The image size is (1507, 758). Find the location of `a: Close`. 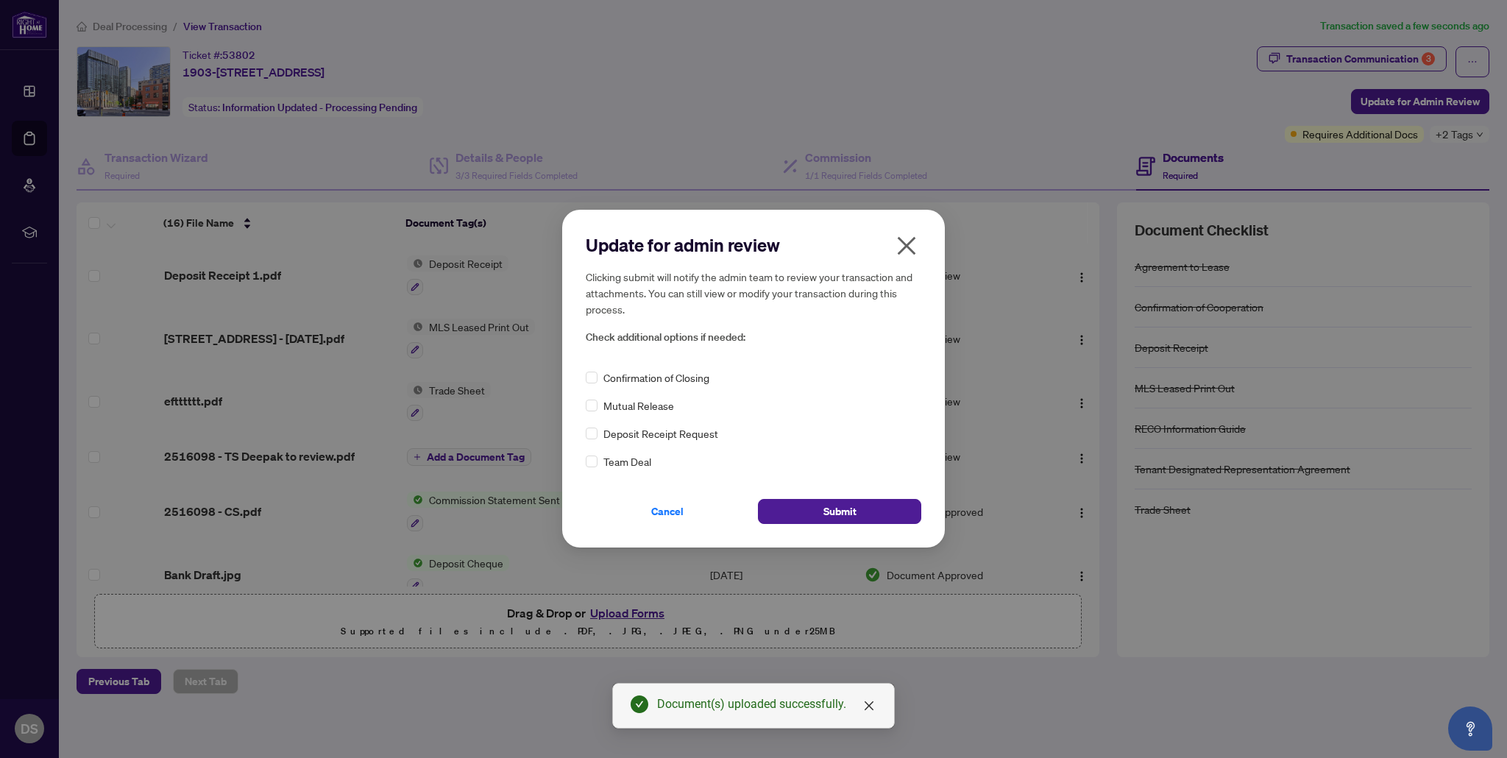

a: Close is located at coordinates (869, 706).